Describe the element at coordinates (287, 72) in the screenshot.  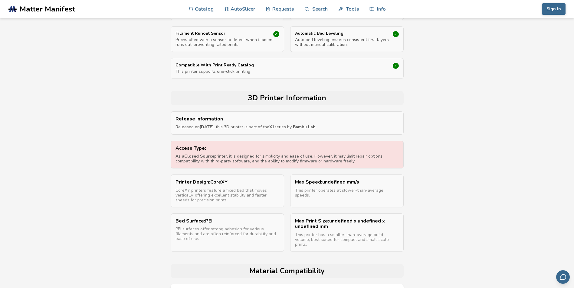
I see `p: This printer supports one-click printing` at that location.